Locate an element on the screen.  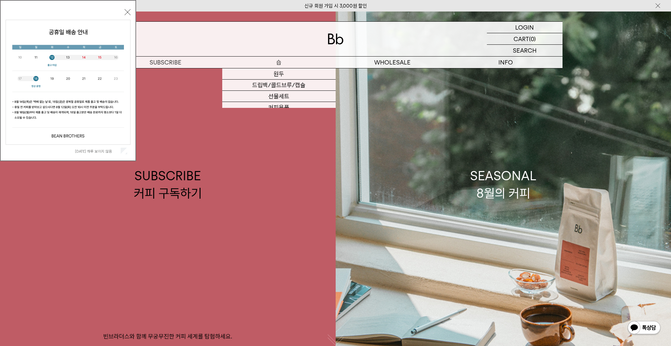
a: 원두 is located at coordinates (279, 74).